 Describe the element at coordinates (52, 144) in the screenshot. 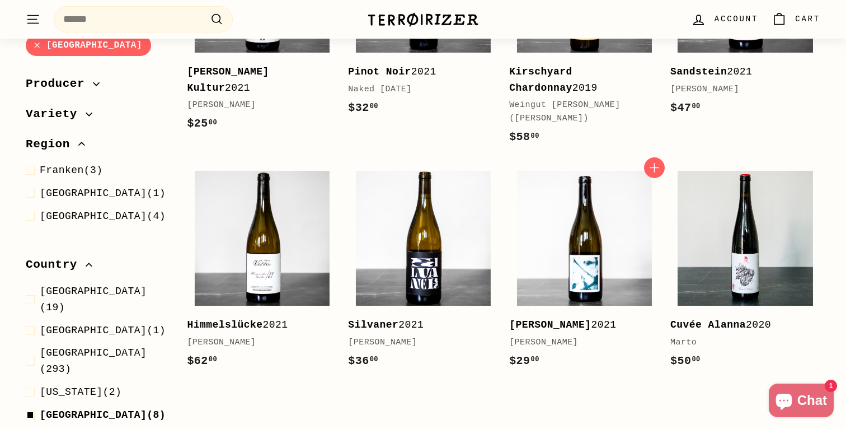

I see `span: Region` at that location.